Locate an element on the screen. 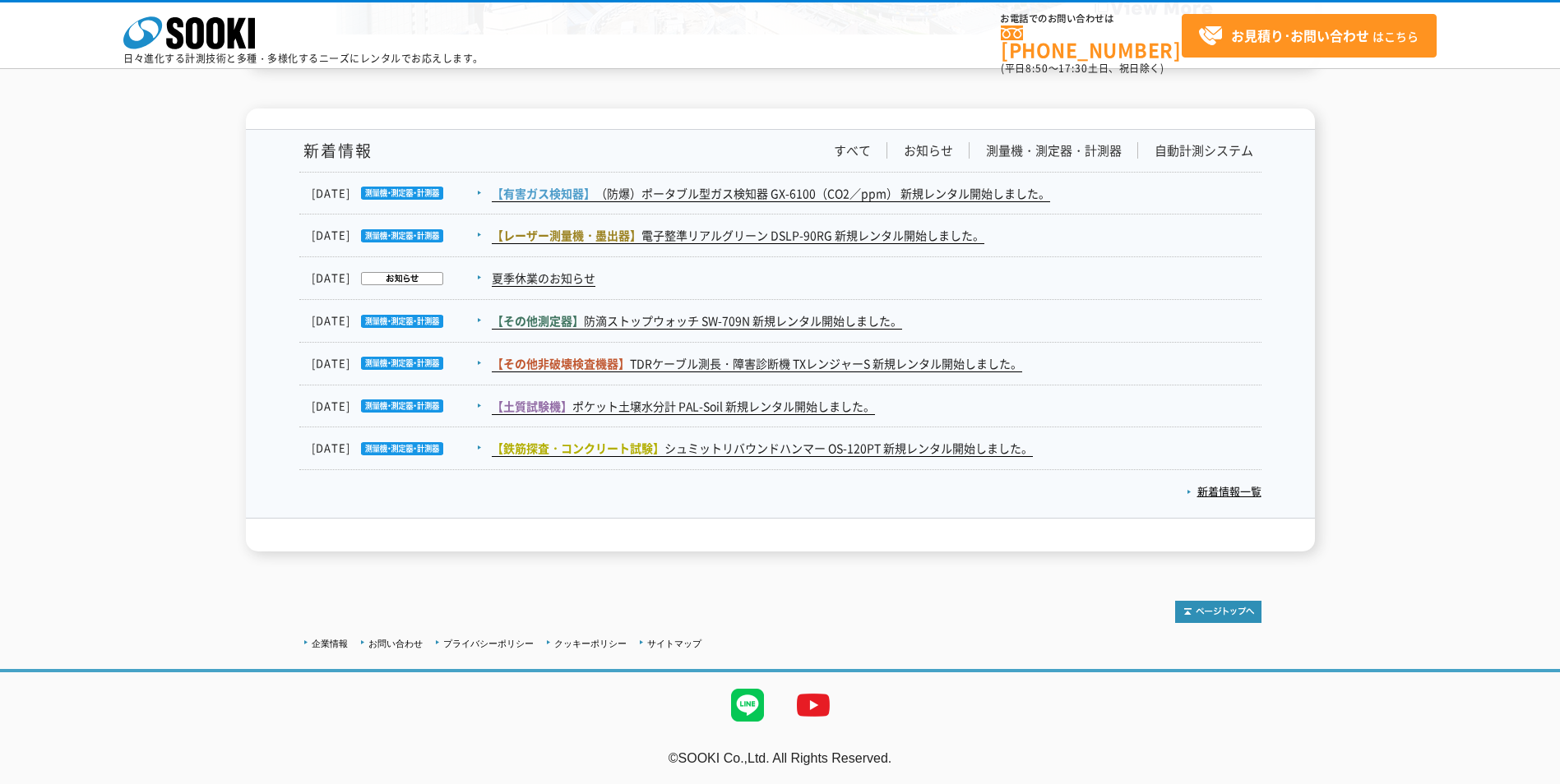 Image resolution: width=1560 pixels, height=784 pixels. img: トップページへ is located at coordinates (1217, 611).